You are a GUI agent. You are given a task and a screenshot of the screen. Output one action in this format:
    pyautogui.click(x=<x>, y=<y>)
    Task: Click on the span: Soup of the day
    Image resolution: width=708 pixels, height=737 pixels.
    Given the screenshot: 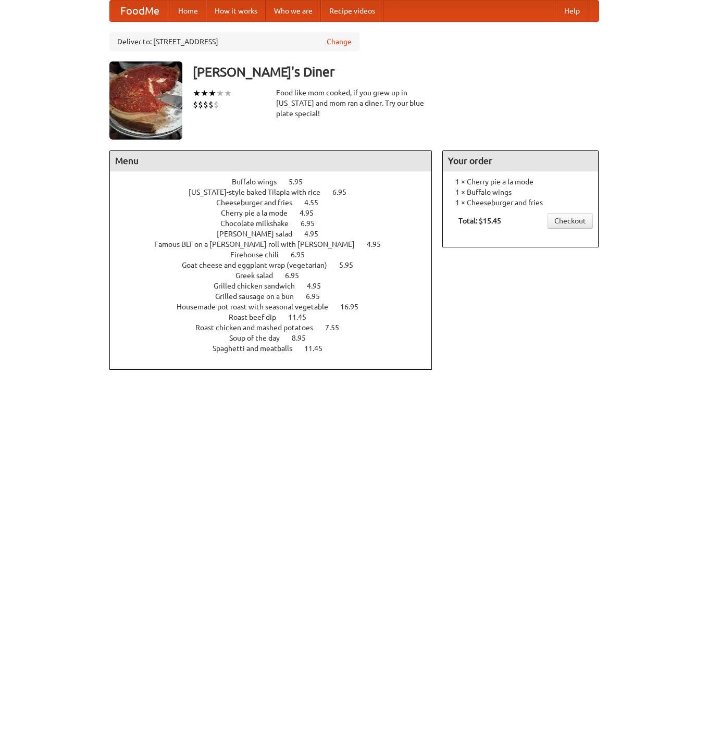 What is the action you would take?
    pyautogui.click(x=259, y=338)
    